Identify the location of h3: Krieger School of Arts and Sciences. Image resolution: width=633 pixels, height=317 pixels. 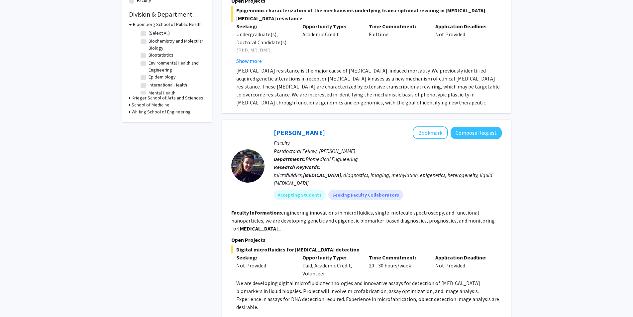
(167, 98).